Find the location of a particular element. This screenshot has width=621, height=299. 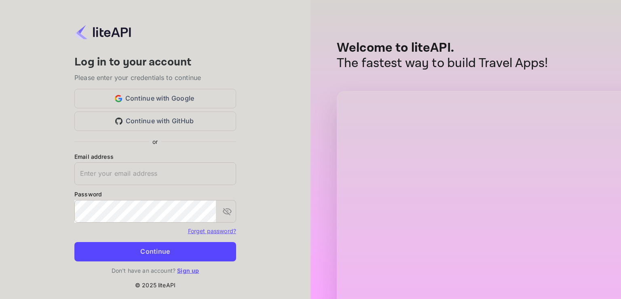

input: Enter your email address is located at coordinates (155, 174).